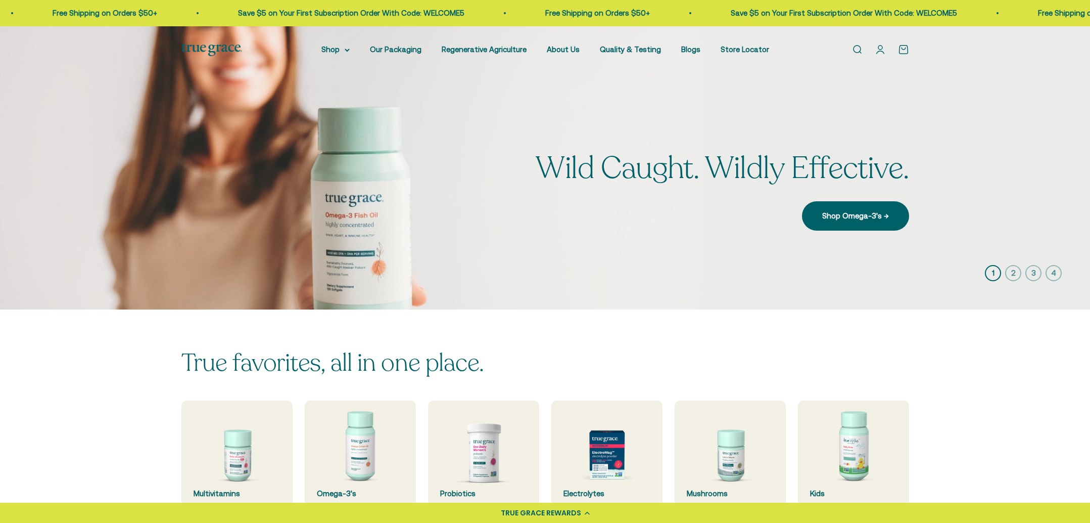 The width and height of the screenshot is (1090, 523). I want to click on button: 2, so click(1014, 273).